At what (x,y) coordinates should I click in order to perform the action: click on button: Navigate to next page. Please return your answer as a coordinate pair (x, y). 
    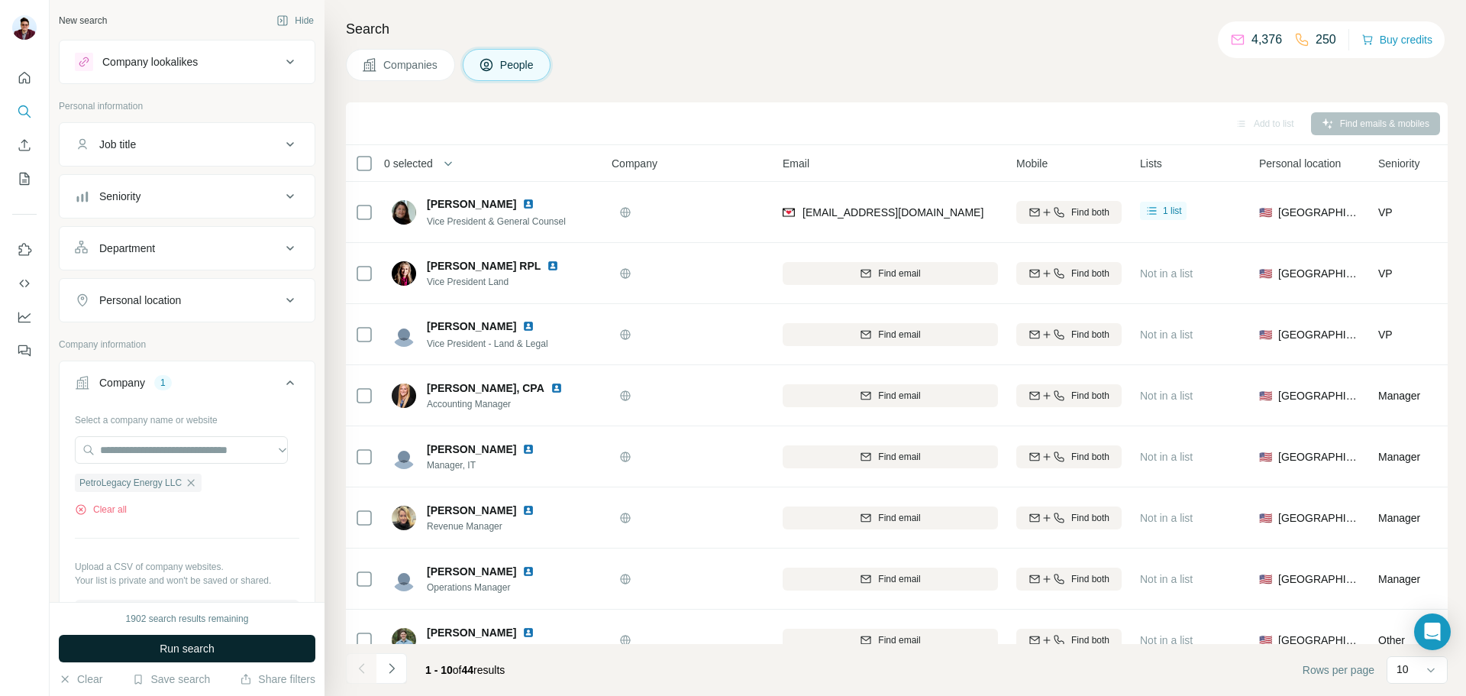
    Looking at the image, I should click on (392, 668).